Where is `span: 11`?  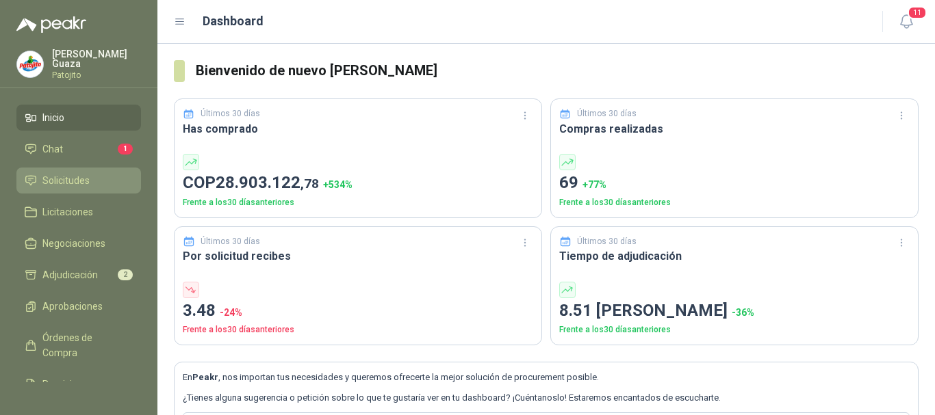 span: 11 is located at coordinates (917, 12).